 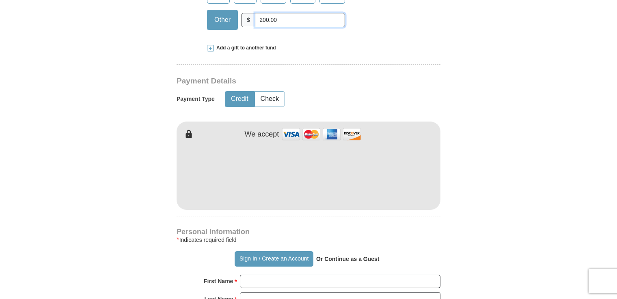 What do you see at coordinates (245, 48) in the screenshot?
I see `span: Add a gift to another fund` at bounding box center [245, 48].